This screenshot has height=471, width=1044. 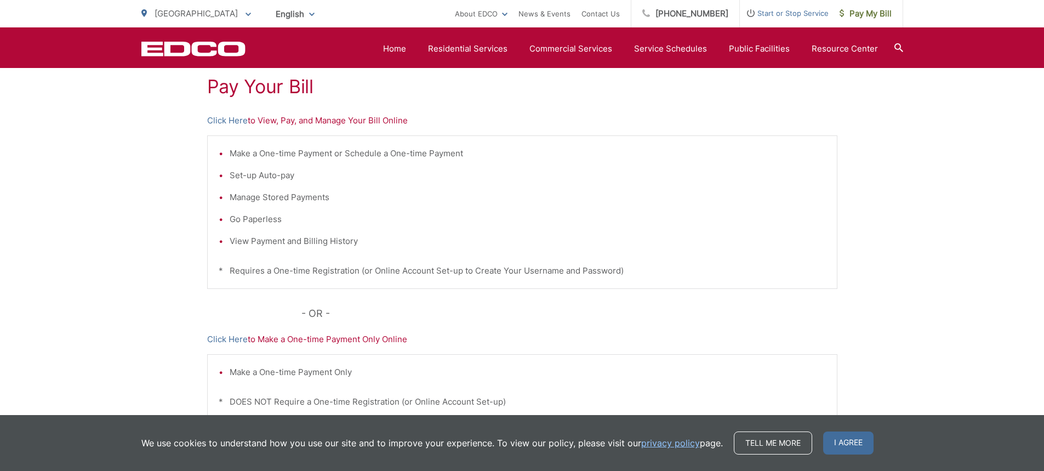 What do you see at coordinates (528, 175) in the screenshot?
I see `li: Set-up Auto-pay` at bounding box center [528, 175].